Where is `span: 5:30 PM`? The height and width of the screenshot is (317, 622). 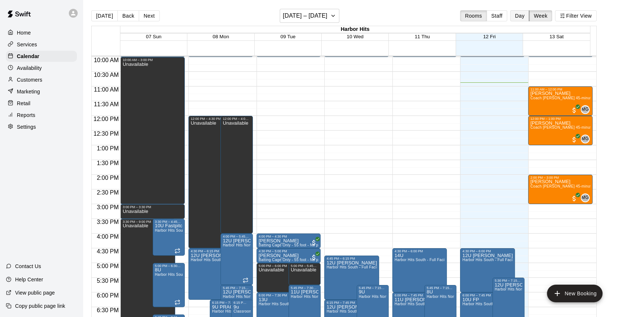
span: 5:30 PM is located at coordinates (108, 281).